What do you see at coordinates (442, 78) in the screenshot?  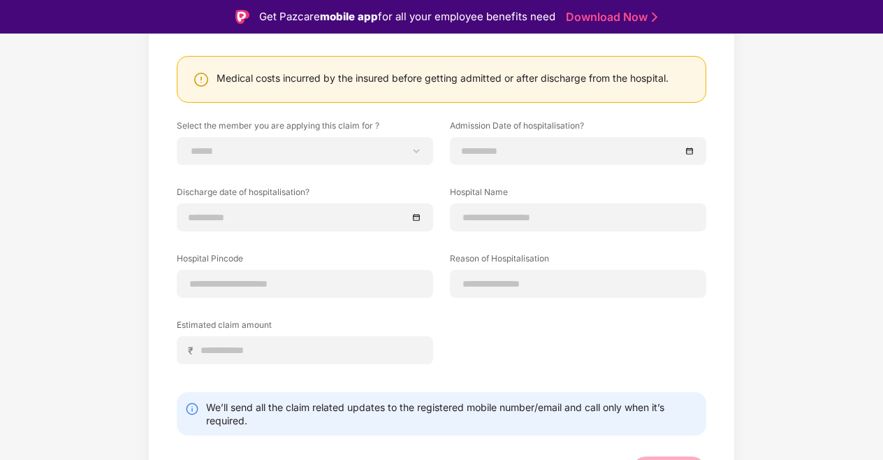 I see `div: Medical costs incurred by the insured before getting admitted or after discharge from the hospital.` at bounding box center [442, 78].